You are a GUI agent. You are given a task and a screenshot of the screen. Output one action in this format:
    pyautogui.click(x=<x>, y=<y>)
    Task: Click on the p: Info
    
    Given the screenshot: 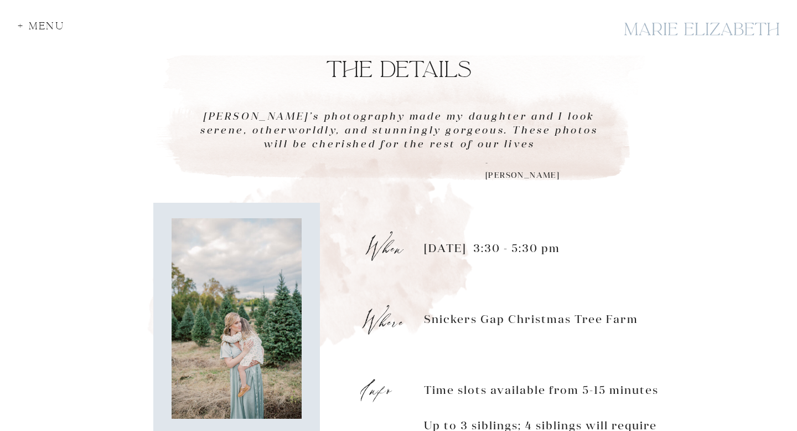 What is the action you would take?
    pyautogui.click(x=382, y=388)
    